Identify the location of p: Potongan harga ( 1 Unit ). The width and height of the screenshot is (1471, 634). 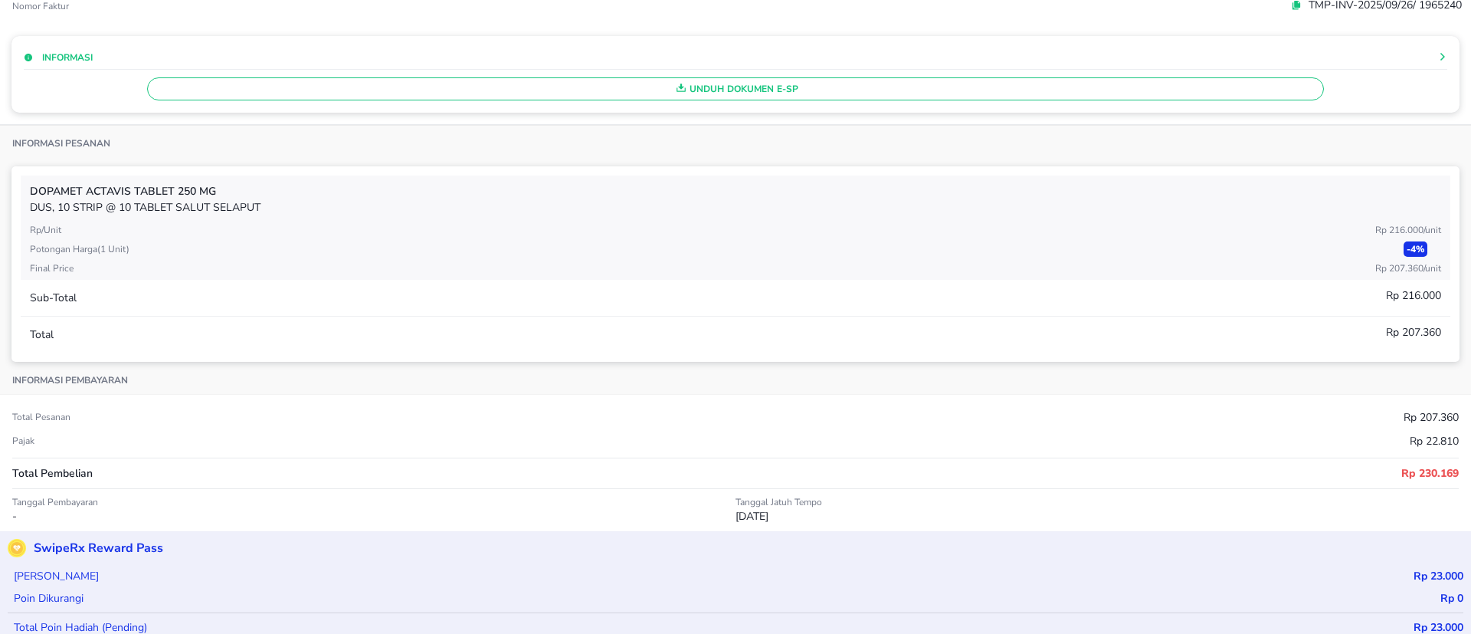
(80, 249).